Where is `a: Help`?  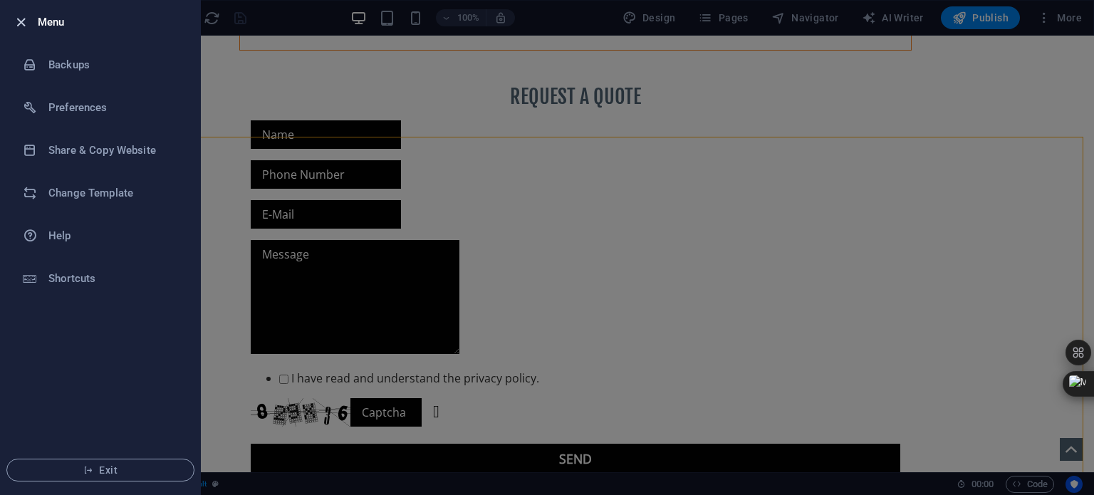 a: Help is located at coordinates (100, 236).